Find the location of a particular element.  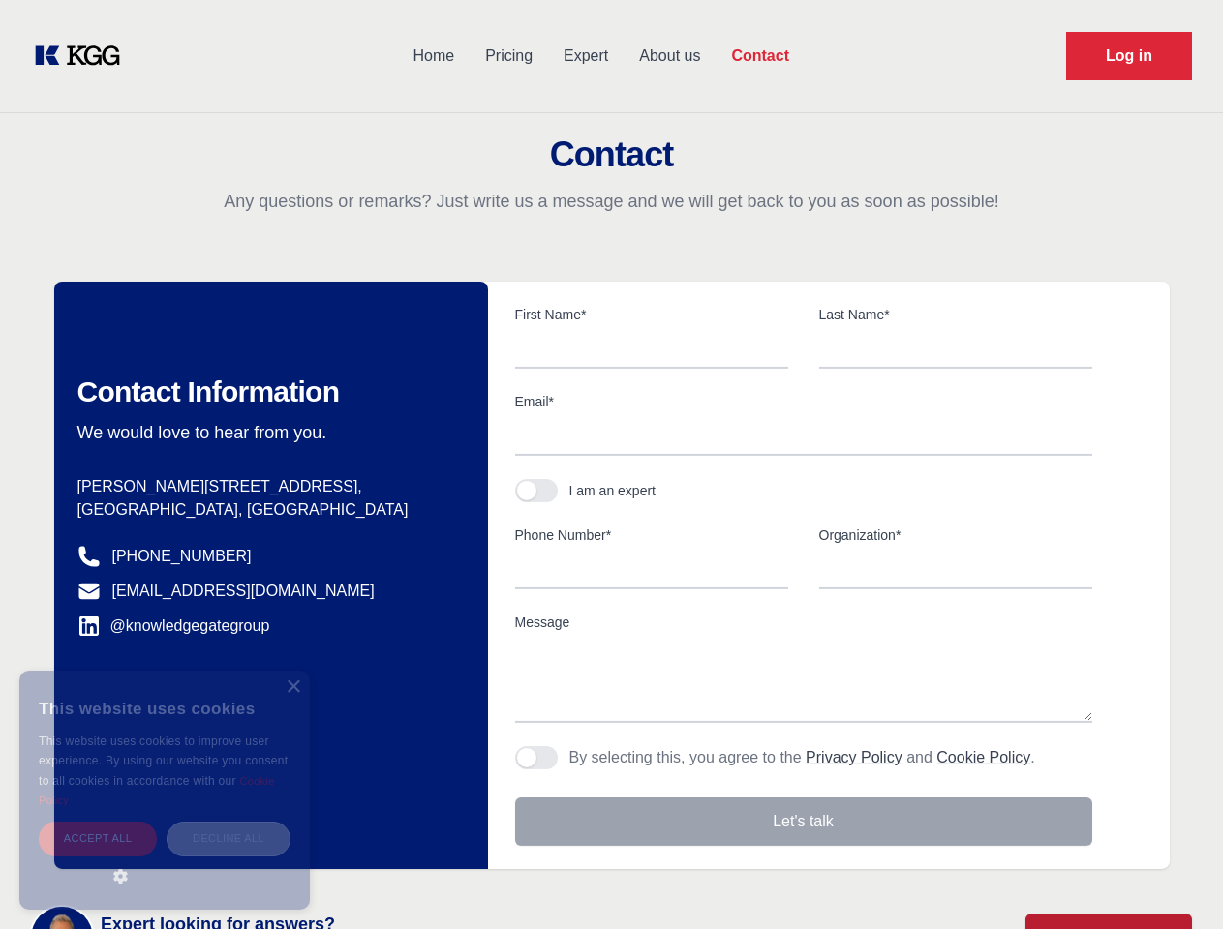

p: By selecting this, you agree to the and . is located at coordinates (802, 758).